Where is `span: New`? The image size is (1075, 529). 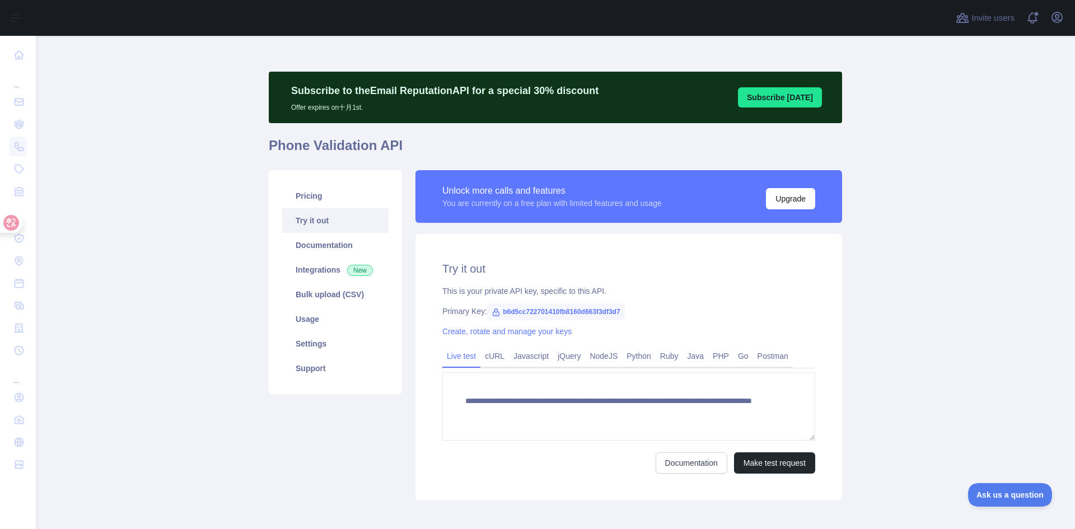
span: New is located at coordinates (360, 271).